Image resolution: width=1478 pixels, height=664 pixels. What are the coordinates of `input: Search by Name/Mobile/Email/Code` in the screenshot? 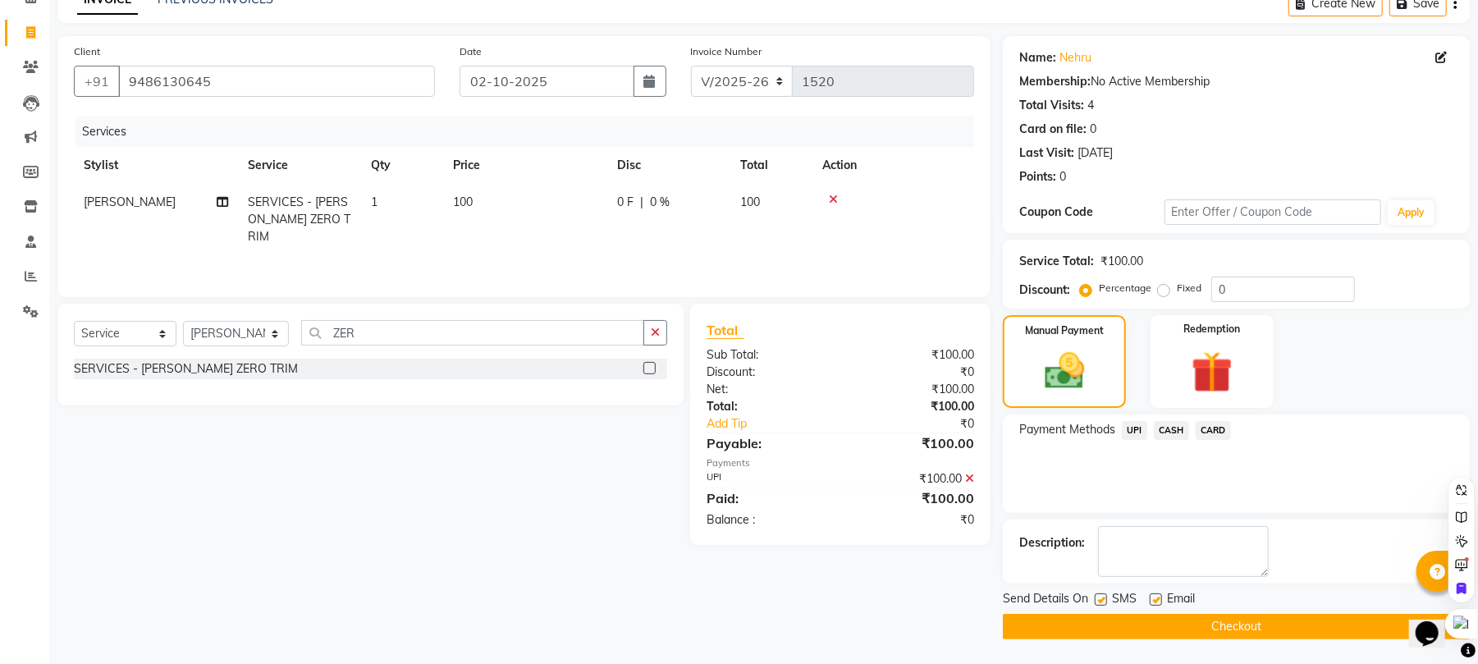 It's located at (277, 81).